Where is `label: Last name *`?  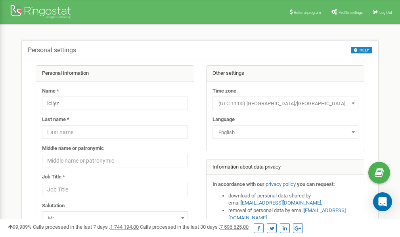
label: Last name * is located at coordinates (55, 120).